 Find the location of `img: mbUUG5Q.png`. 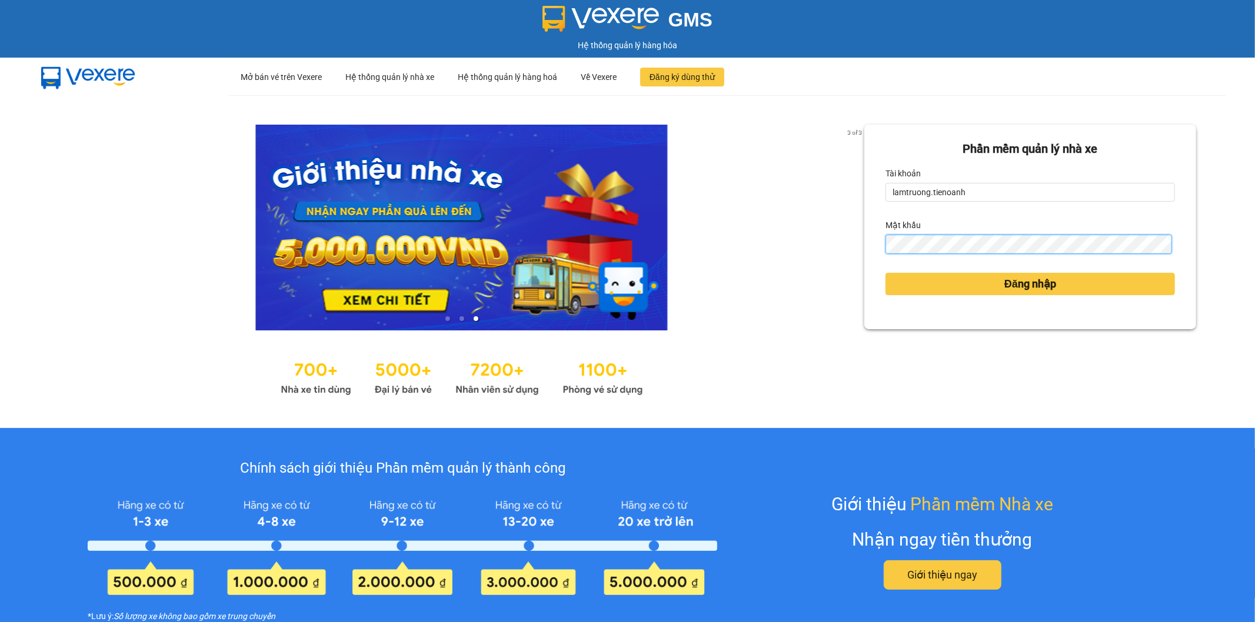

img: mbUUG5Q.png is located at coordinates (88, 77).